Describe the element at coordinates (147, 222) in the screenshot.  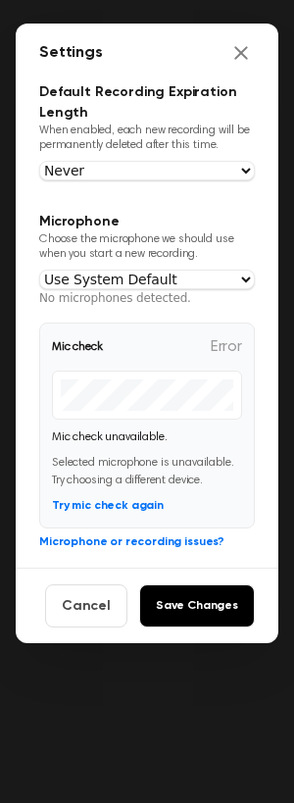
I see `h3: Microphone` at that location.